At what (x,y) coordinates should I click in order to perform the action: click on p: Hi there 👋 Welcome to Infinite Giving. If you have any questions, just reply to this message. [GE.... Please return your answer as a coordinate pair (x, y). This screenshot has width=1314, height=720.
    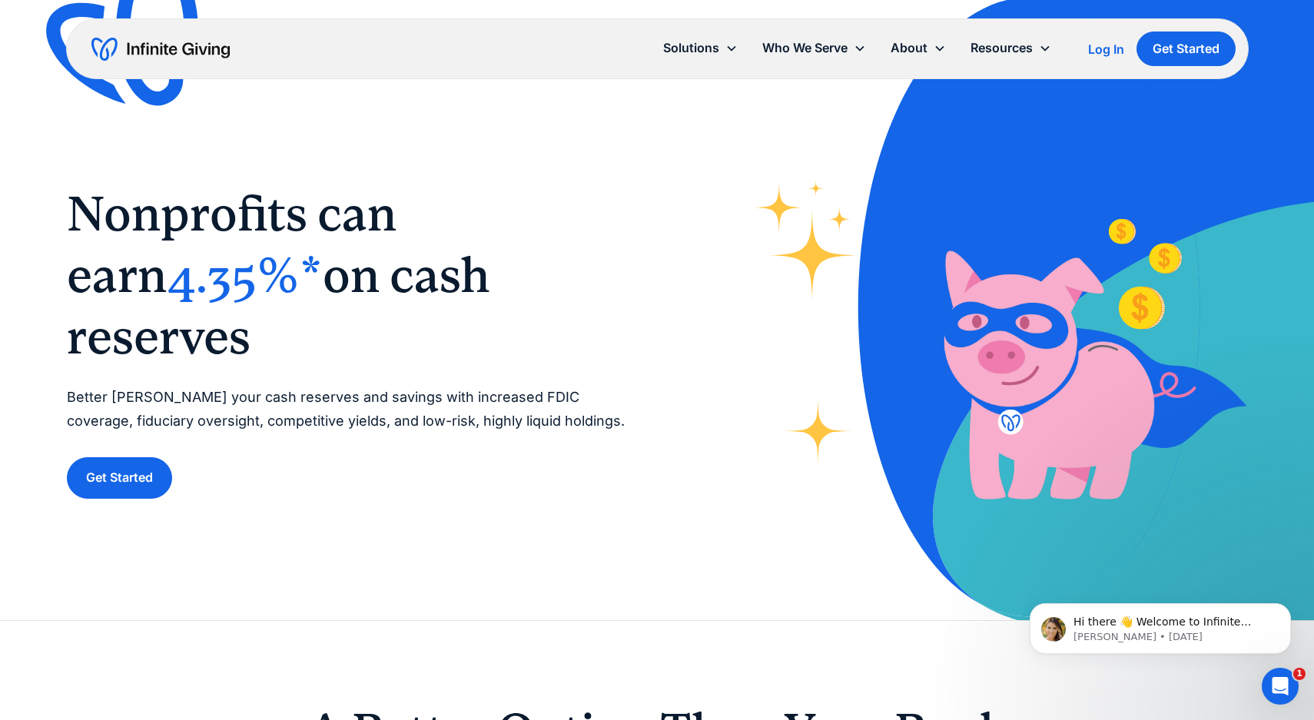
    Looking at the image, I should click on (166, 51).